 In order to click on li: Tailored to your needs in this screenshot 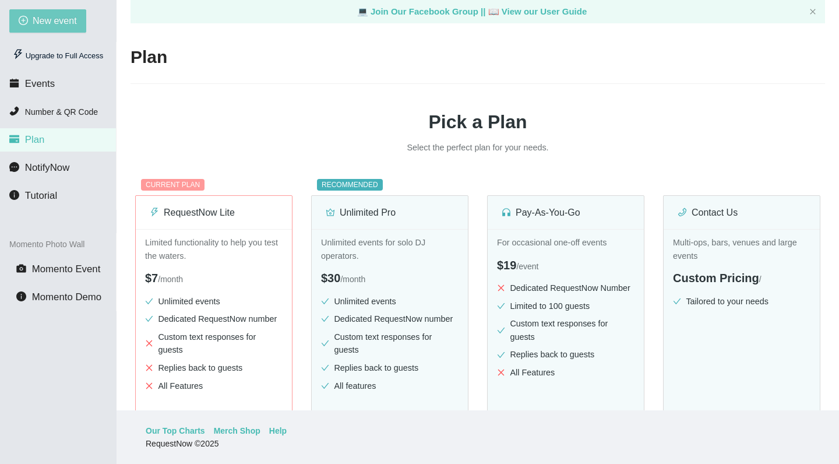, I will do `click(742, 301)`.